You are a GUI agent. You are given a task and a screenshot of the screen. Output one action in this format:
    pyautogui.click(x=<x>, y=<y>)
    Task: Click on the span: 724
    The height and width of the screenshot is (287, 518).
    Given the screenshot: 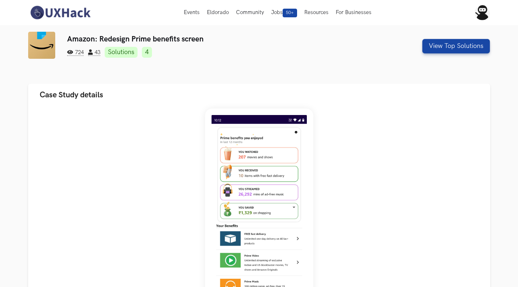 What is the action you would take?
    pyautogui.click(x=75, y=53)
    